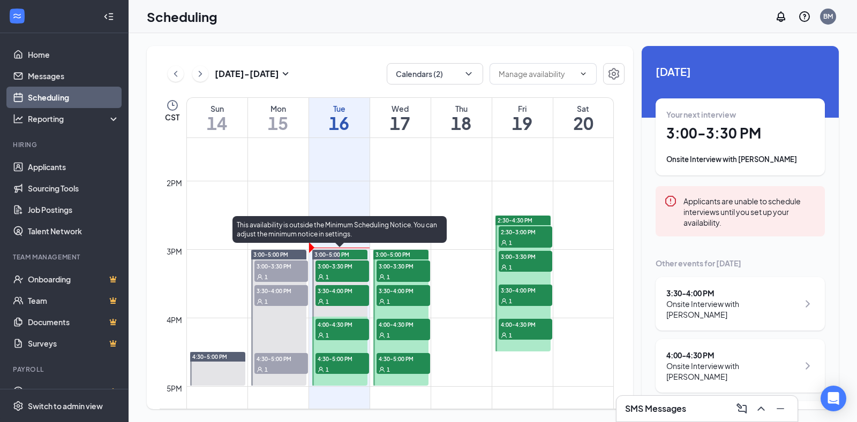  I want to click on button: ChevronLeft, so click(176, 74).